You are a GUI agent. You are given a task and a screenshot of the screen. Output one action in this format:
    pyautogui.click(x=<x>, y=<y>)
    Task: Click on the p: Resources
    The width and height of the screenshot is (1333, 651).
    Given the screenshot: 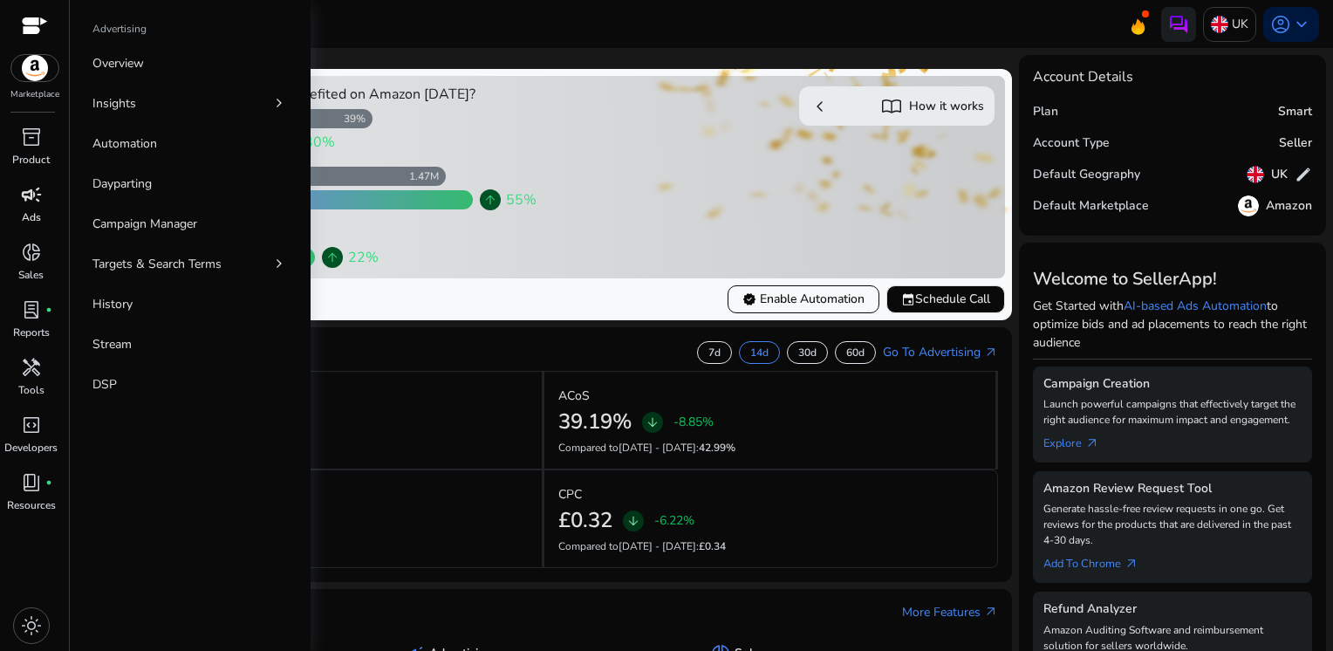 What is the action you would take?
    pyautogui.click(x=31, y=505)
    